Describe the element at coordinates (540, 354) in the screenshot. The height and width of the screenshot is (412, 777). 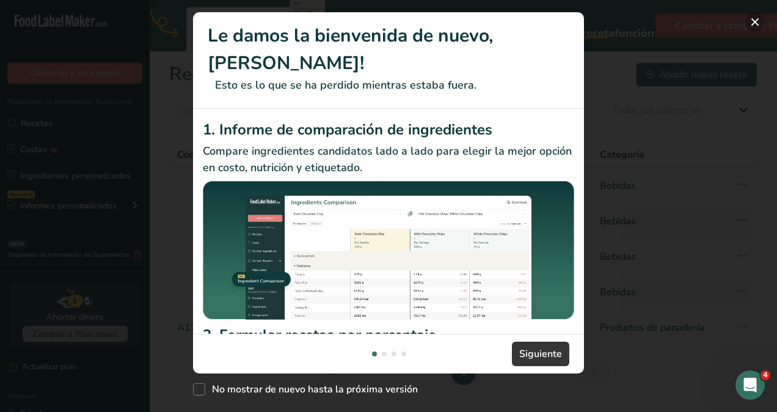
I see `button: Siguiente` at that location.